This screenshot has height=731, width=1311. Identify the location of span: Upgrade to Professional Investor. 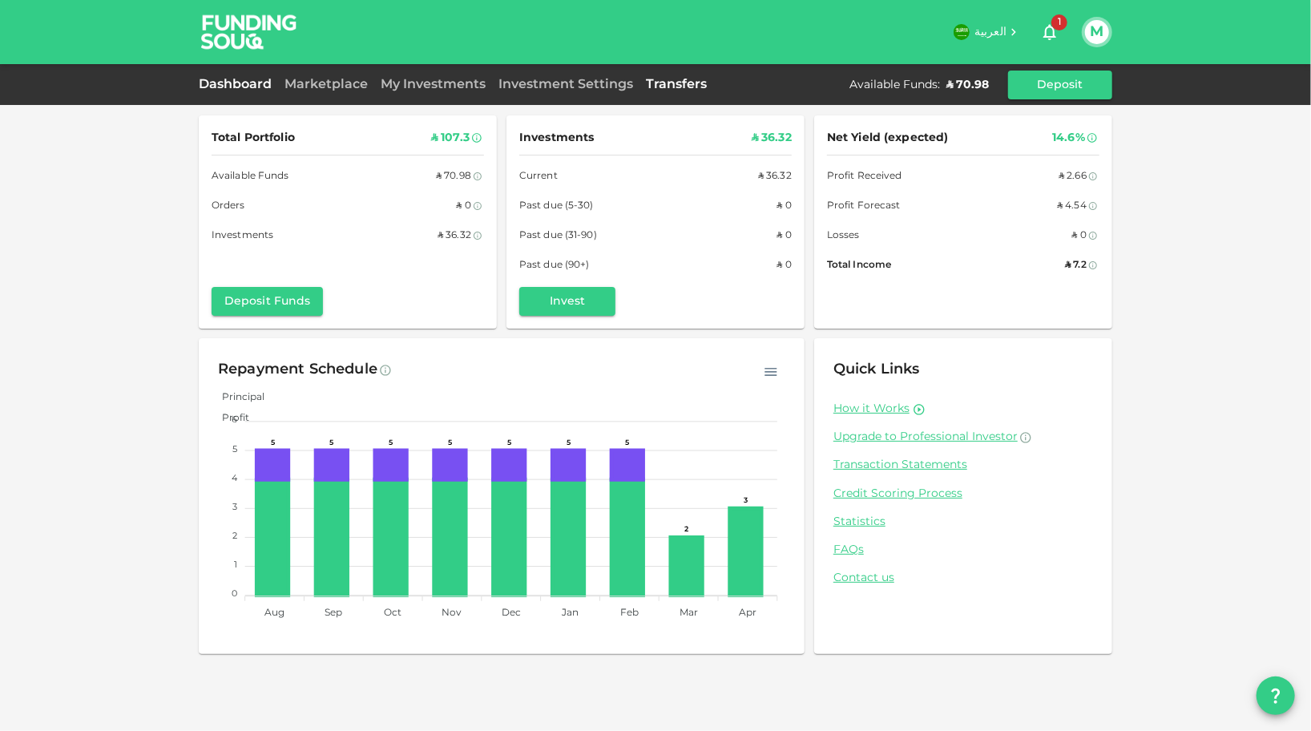
(925, 437).